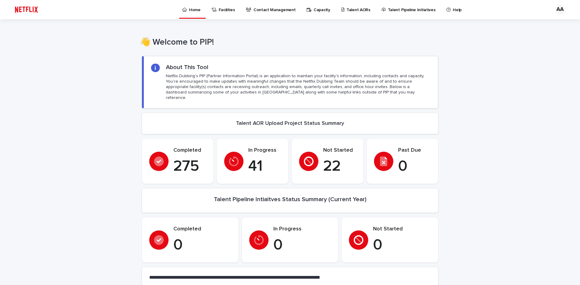 Image resolution: width=580 pixels, height=285 pixels. What do you see at coordinates (26, 10) in the screenshot?
I see `img: ifQbXi3ZQGMSEF7WDB7W` at bounding box center [26, 10].